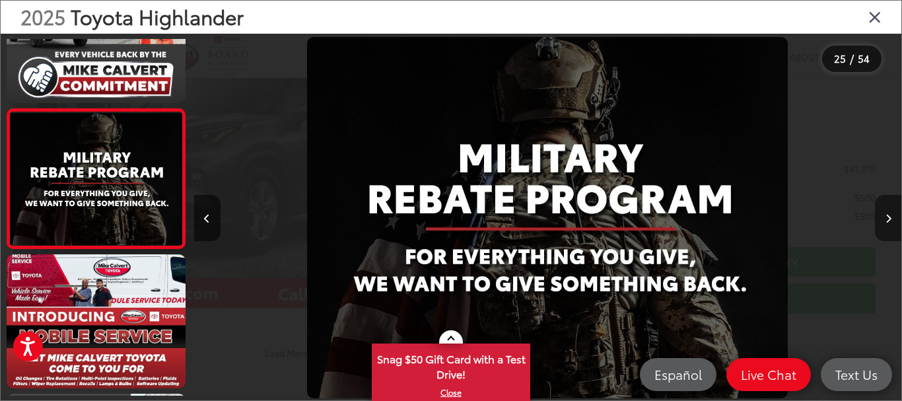 This screenshot has height=401, width=902. I want to click on span: Live Chat, so click(769, 374).